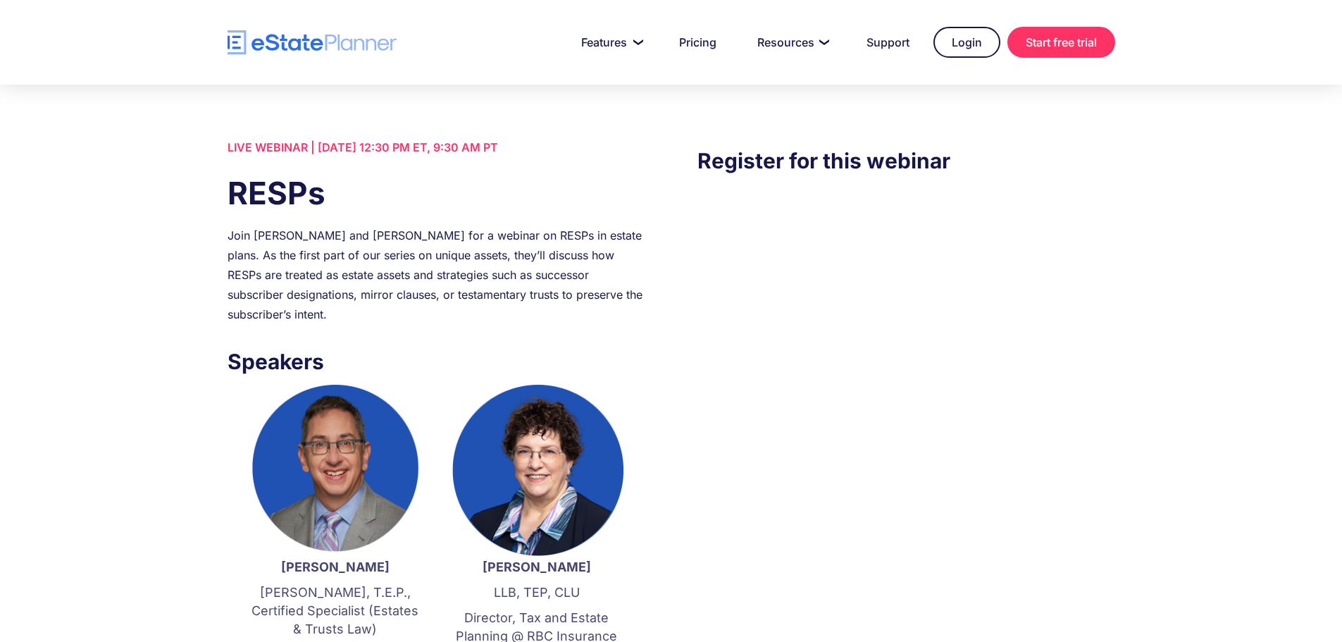 This screenshot has height=642, width=1342. What do you see at coordinates (609, 42) in the screenshot?
I see `a: Features` at bounding box center [609, 42].